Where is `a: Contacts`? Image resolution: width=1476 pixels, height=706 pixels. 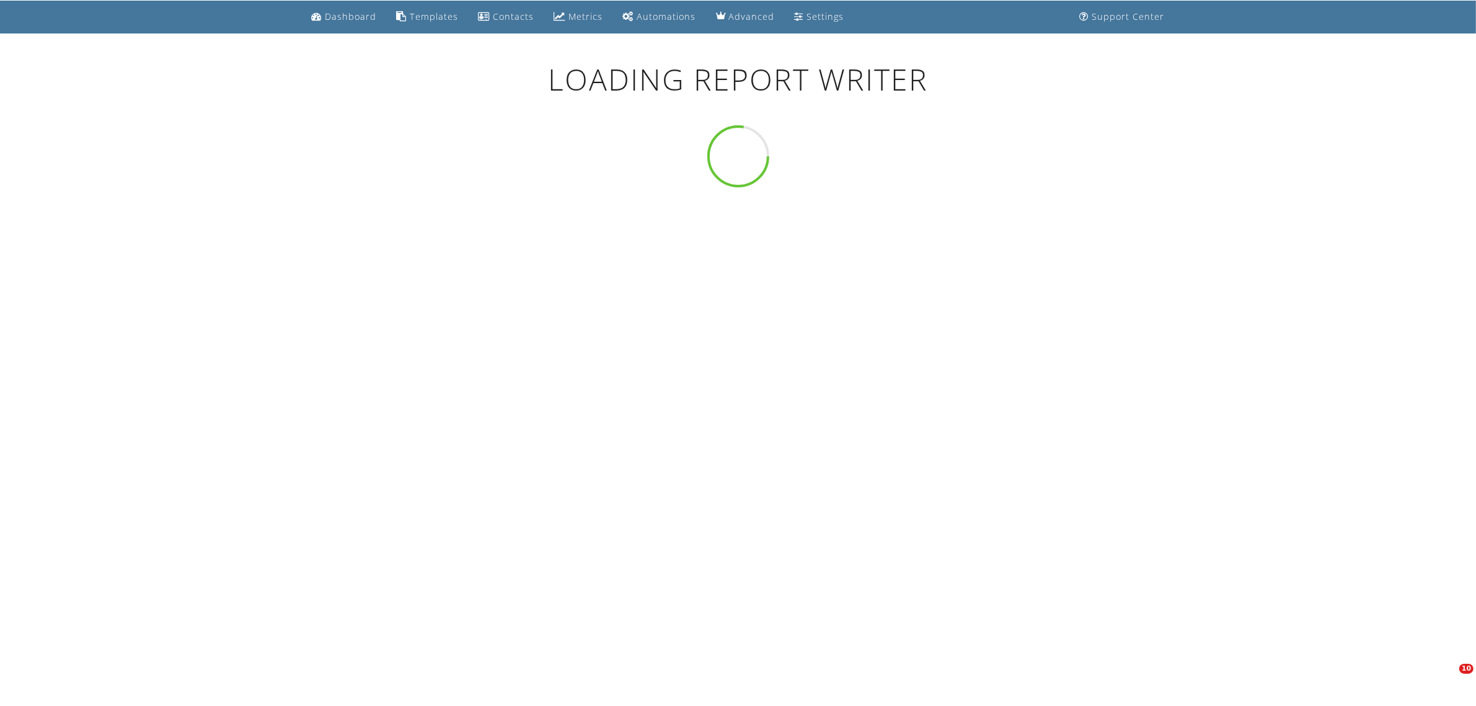 a: Contacts is located at coordinates (507, 17).